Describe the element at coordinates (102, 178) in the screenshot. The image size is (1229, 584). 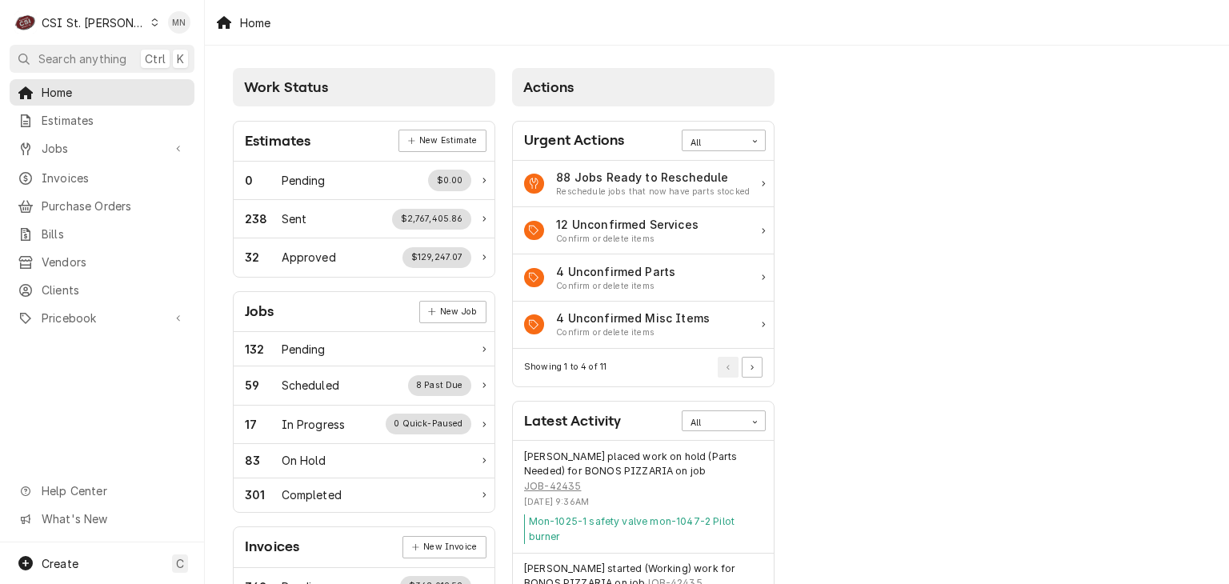
I see `a: Invoices` at that location.